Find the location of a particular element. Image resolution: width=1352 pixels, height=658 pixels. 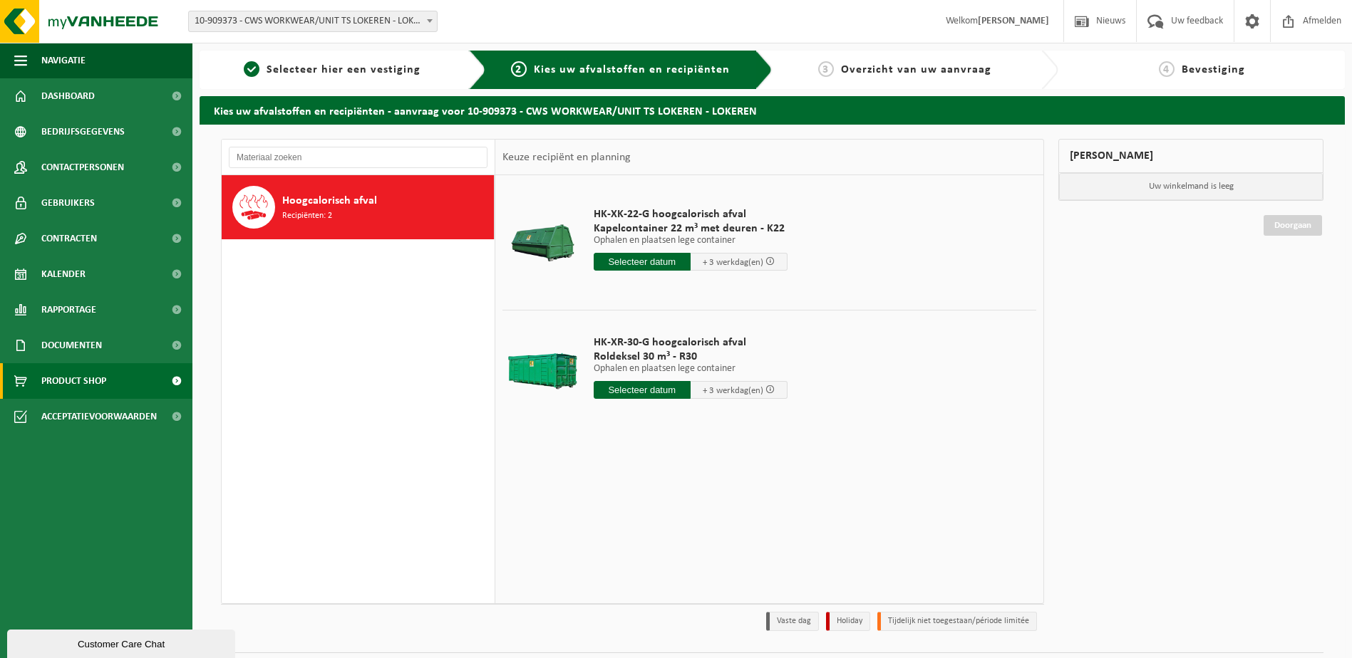

span: HK-XR-30-G hoogcalorisch afval is located at coordinates (690, 343).